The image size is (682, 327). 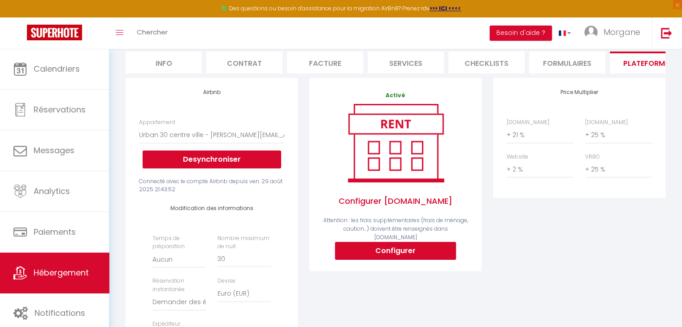 What do you see at coordinates (592, 157) in the screenshot?
I see `label: VRBO` at bounding box center [592, 157].